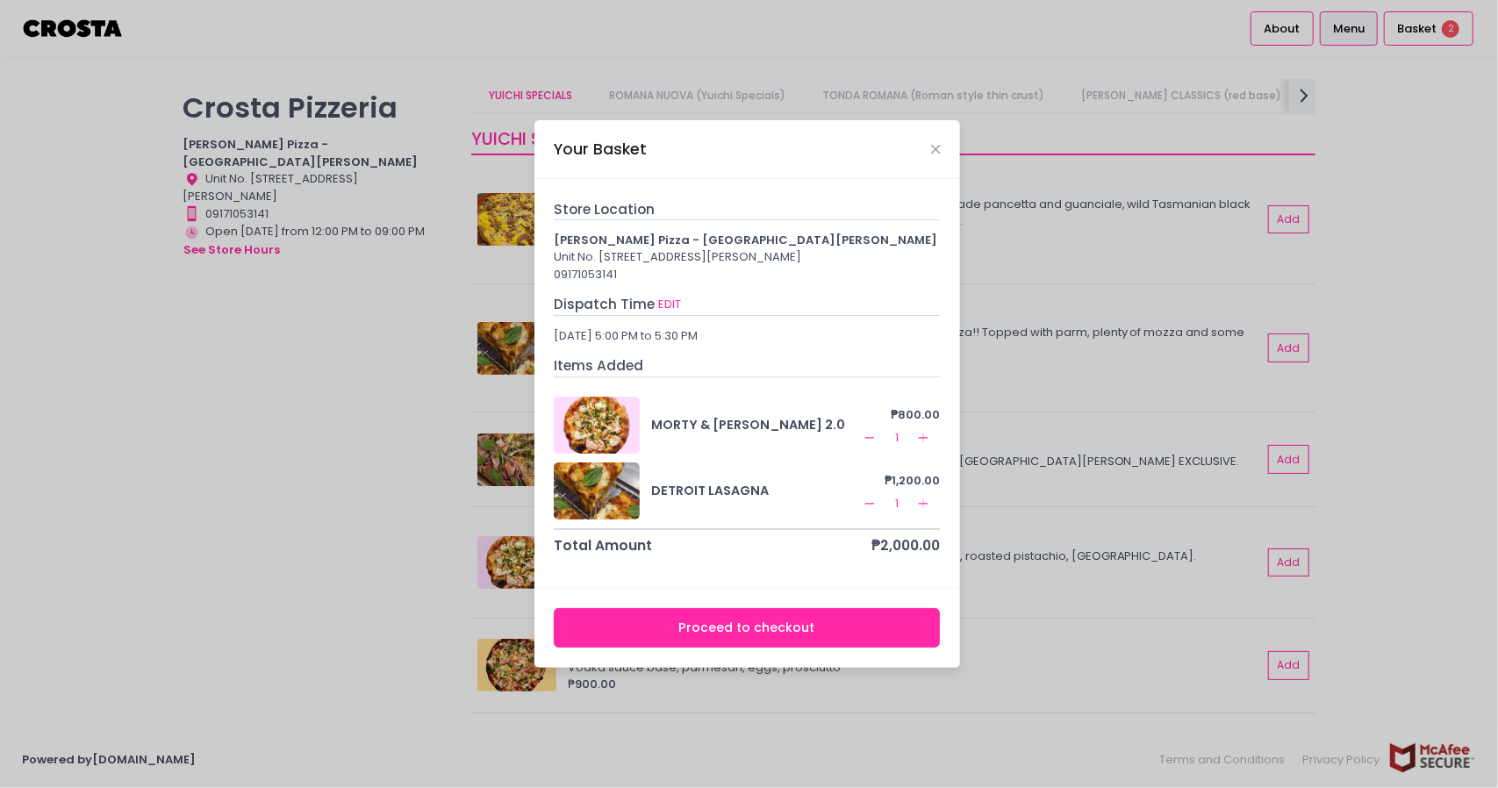 Image resolution: width=1498 pixels, height=788 pixels. What do you see at coordinates (603, 545) in the screenshot?
I see `div: Total Amount` at bounding box center [603, 545].